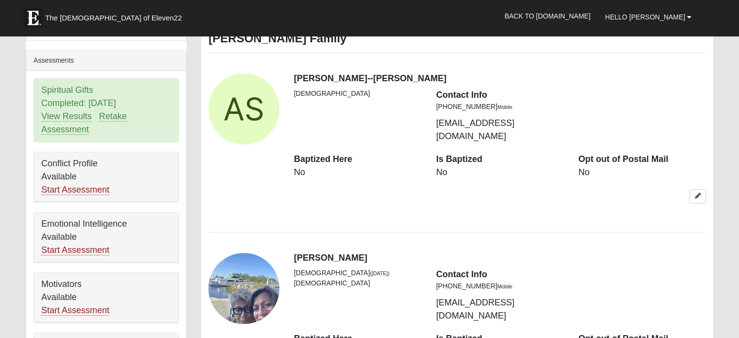 The width and height of the screenshot is (739, 338). What do you see at coordinates (33, 18) in the screenshot?
I see `img: Eleven22 logo` at bounding box center [33, 18].